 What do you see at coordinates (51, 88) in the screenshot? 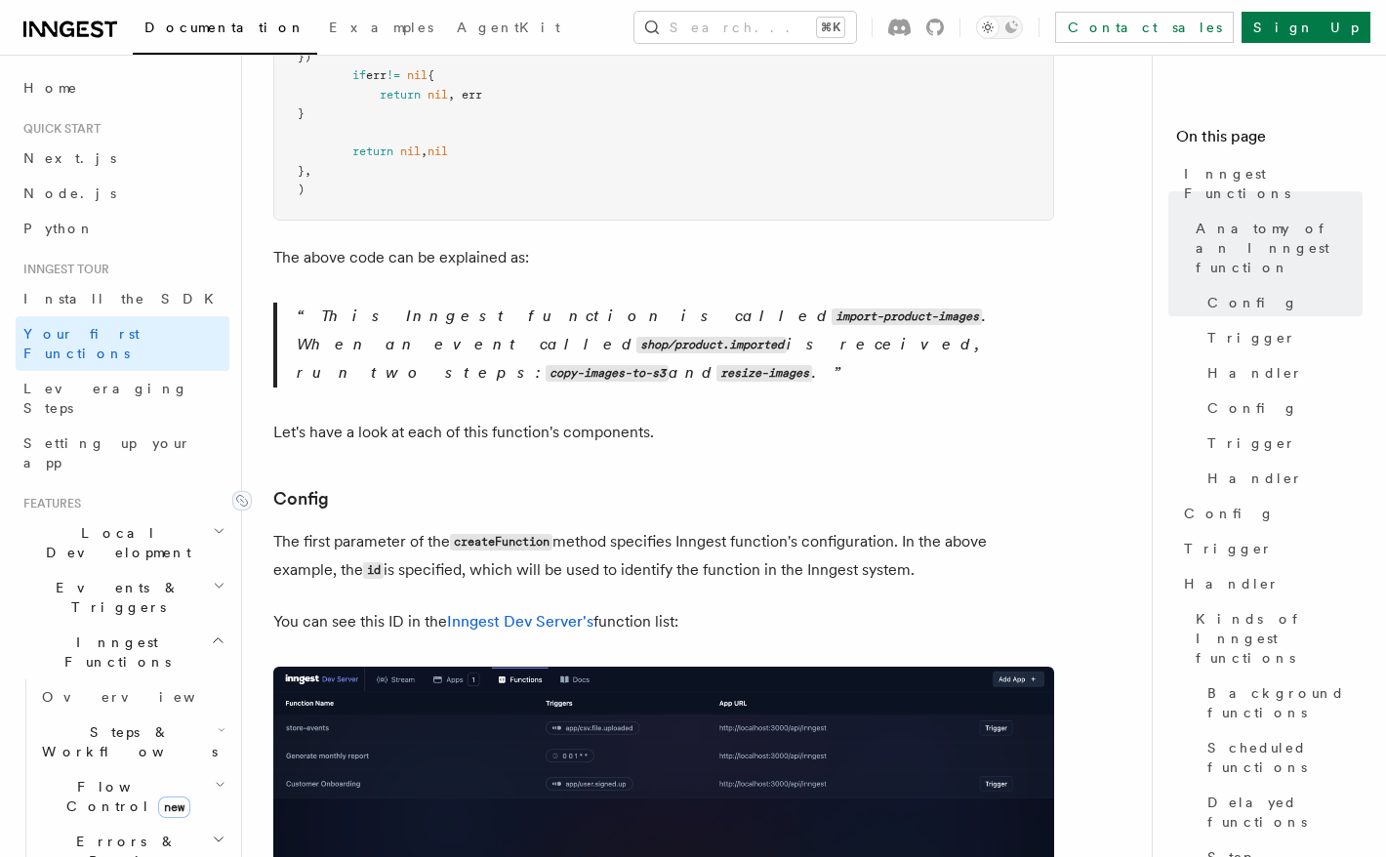
I see `span: Home` at bounding box center [51, 88].